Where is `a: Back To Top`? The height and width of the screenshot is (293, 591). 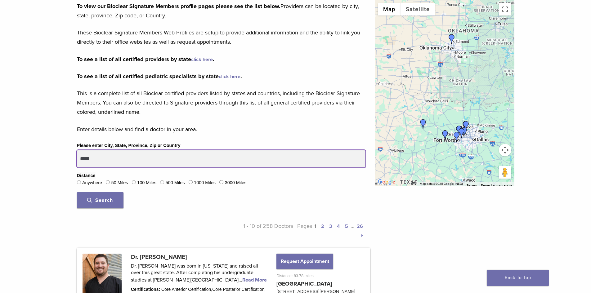
a: Back To Top is located at coordinates (518, 278).